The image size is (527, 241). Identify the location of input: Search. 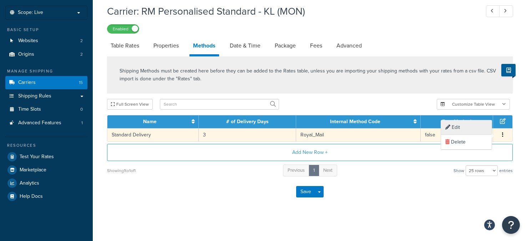
(220, 104).